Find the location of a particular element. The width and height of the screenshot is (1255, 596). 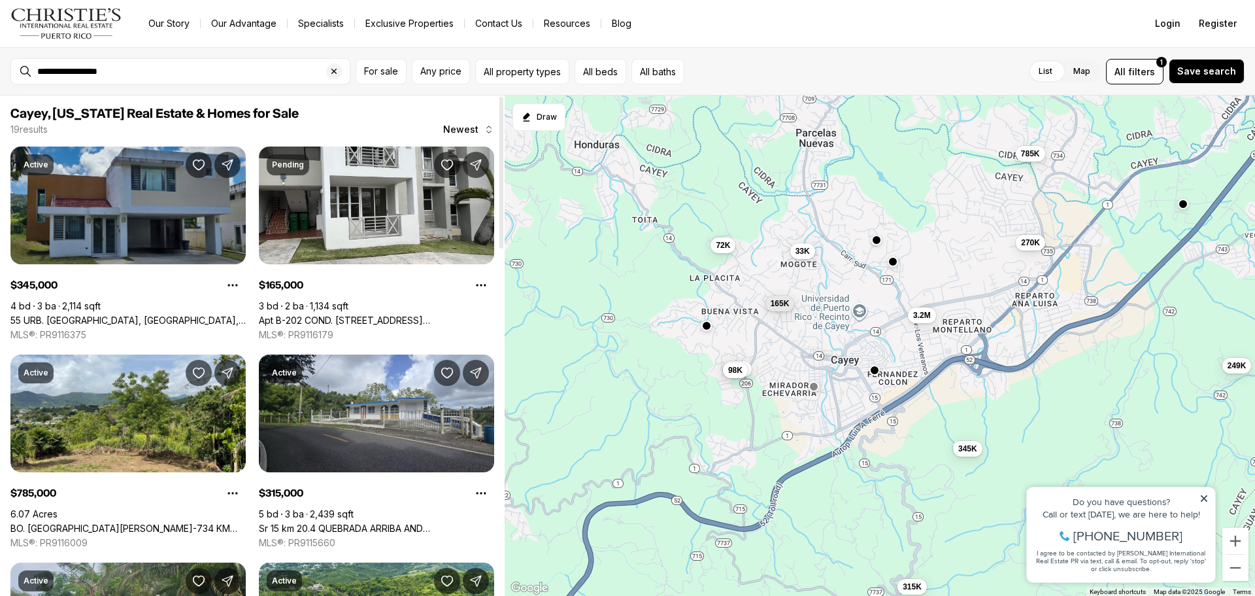

label: List is located at coordinates (1045, 71).